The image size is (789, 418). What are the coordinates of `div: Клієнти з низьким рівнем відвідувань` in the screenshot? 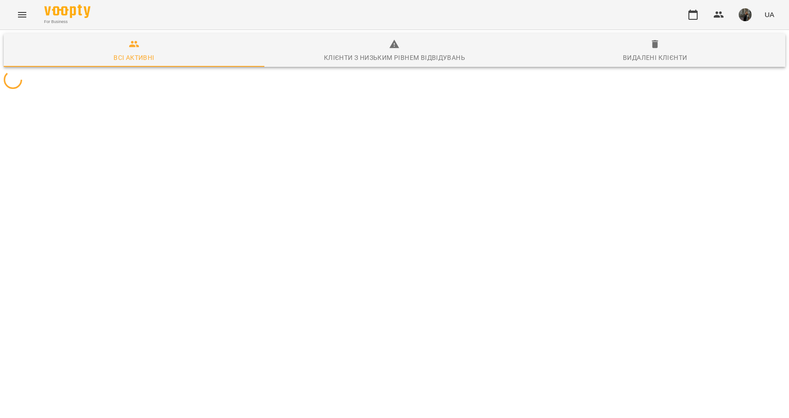 It's located at (394, 58).